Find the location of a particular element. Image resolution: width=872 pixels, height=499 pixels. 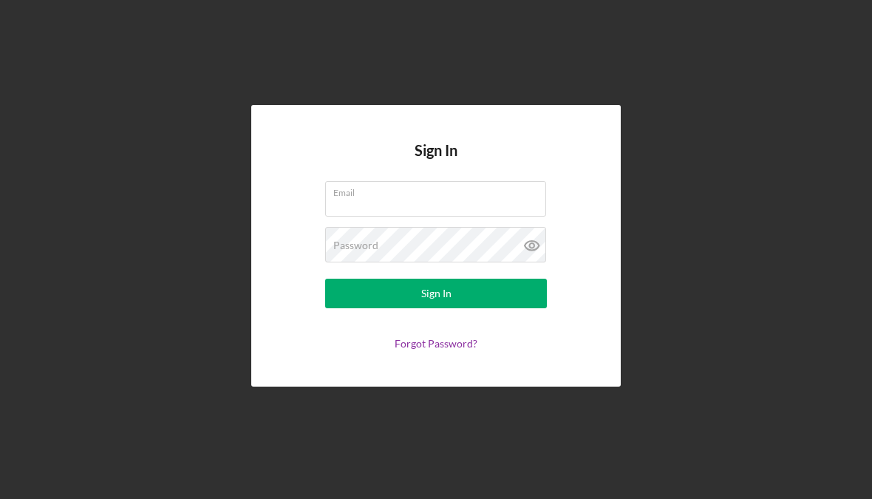

label: Email is located at coordinates (440, 190).